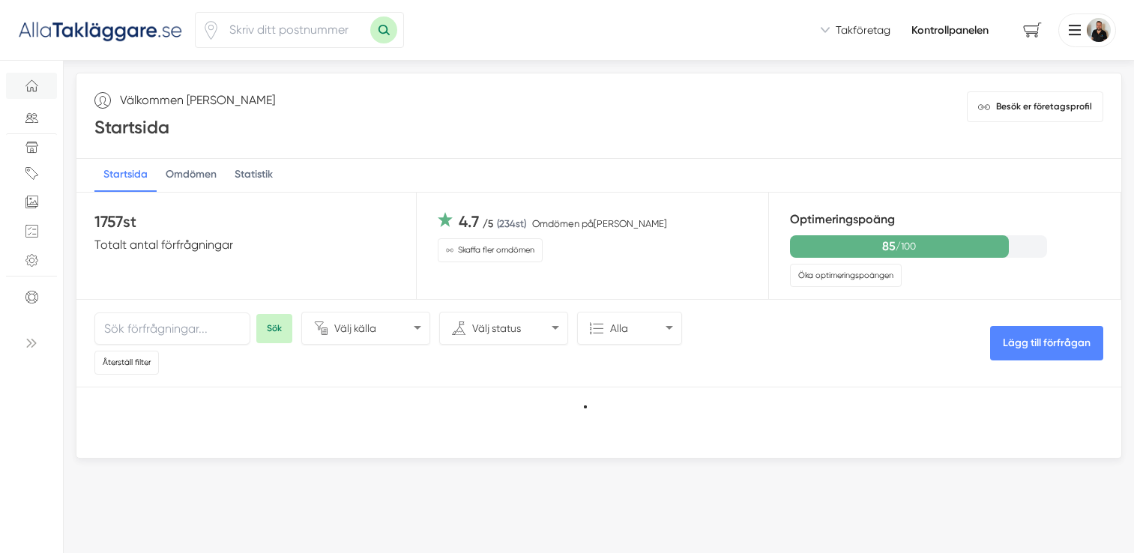  Describe the element at coordinates (488, 223) in the screenshot. I see `span: /5` at that location.